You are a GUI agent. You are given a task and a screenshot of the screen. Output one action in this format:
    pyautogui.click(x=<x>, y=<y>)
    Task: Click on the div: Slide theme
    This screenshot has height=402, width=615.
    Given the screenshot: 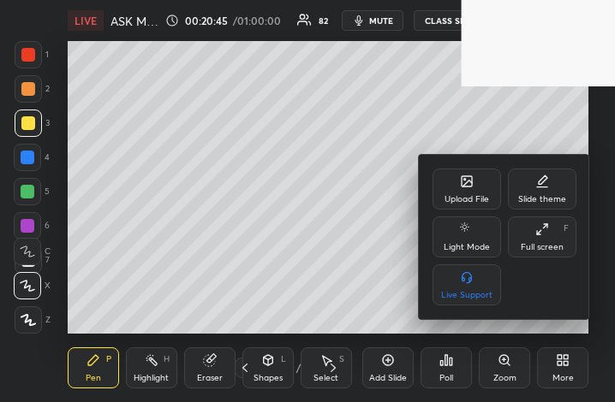 What is the action you would take?
    pyautogui.click(x=542, y=199)
    